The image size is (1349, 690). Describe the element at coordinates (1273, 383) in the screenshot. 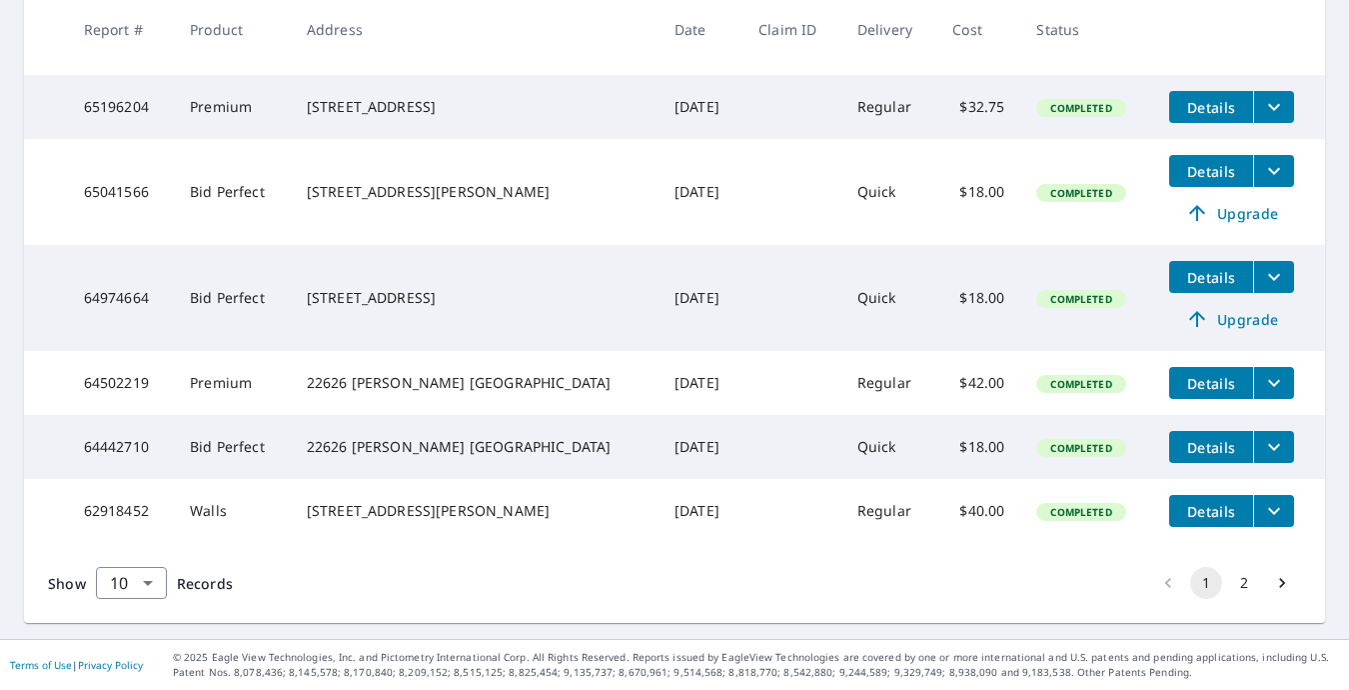

I see `button: filesDropdownBtn-64502219` at that location.